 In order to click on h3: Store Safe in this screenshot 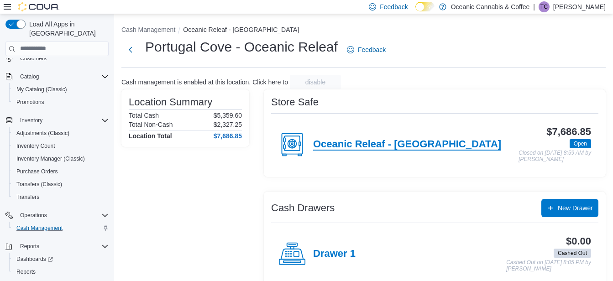, I will do `click(295, 102)`.